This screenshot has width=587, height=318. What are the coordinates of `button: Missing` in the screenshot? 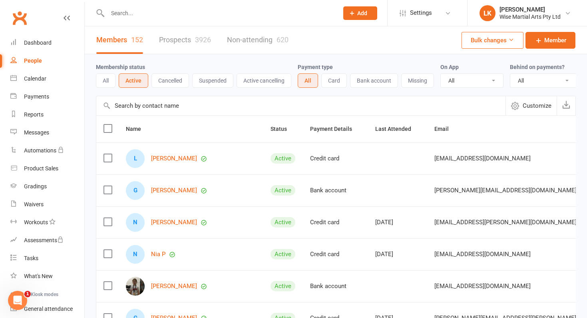 It's located at (417, 81).